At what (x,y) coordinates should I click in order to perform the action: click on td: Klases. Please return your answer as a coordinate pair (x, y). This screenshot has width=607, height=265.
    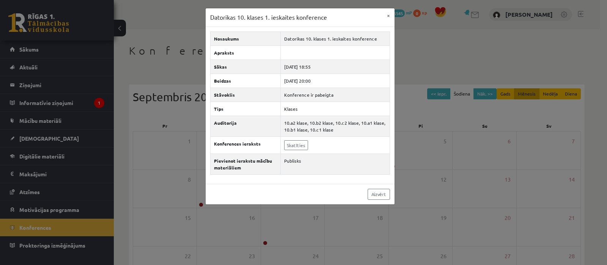
    Looking at the image, I should click on (335, 109).